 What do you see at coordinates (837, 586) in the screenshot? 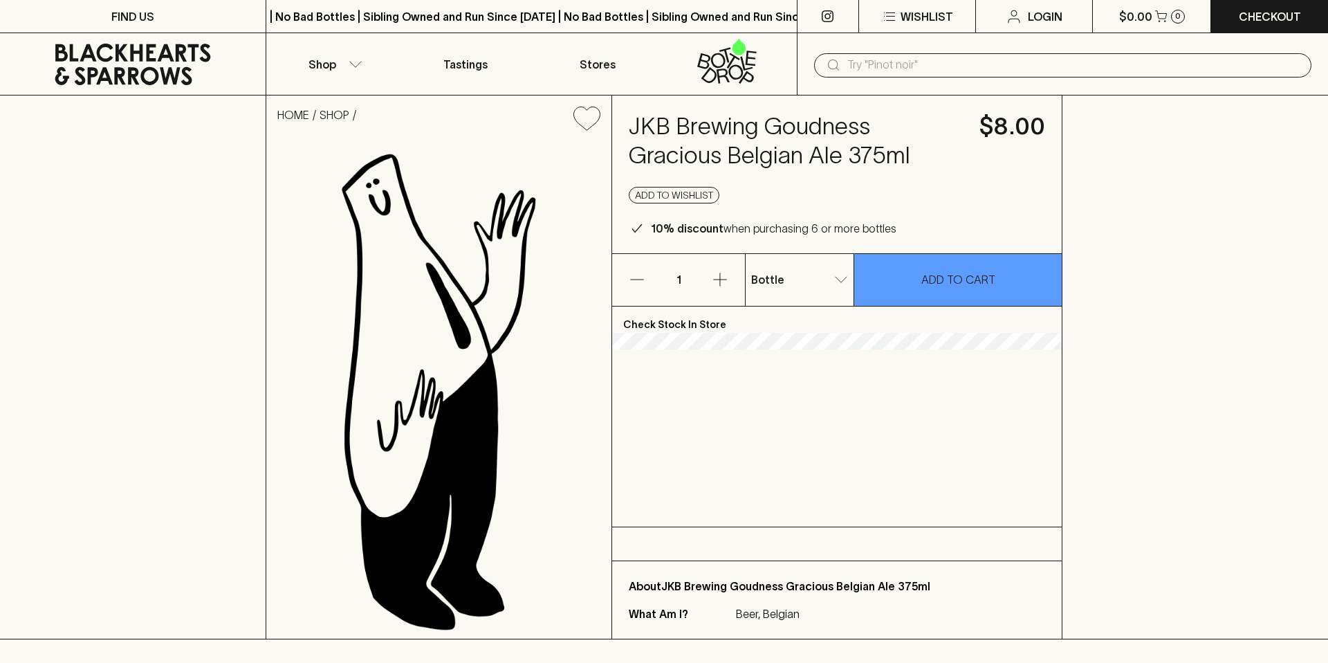
I see `p: About JKB Brewing Goudness Gracious Belgian Ale 375ml` at bounding box center [837, 586].